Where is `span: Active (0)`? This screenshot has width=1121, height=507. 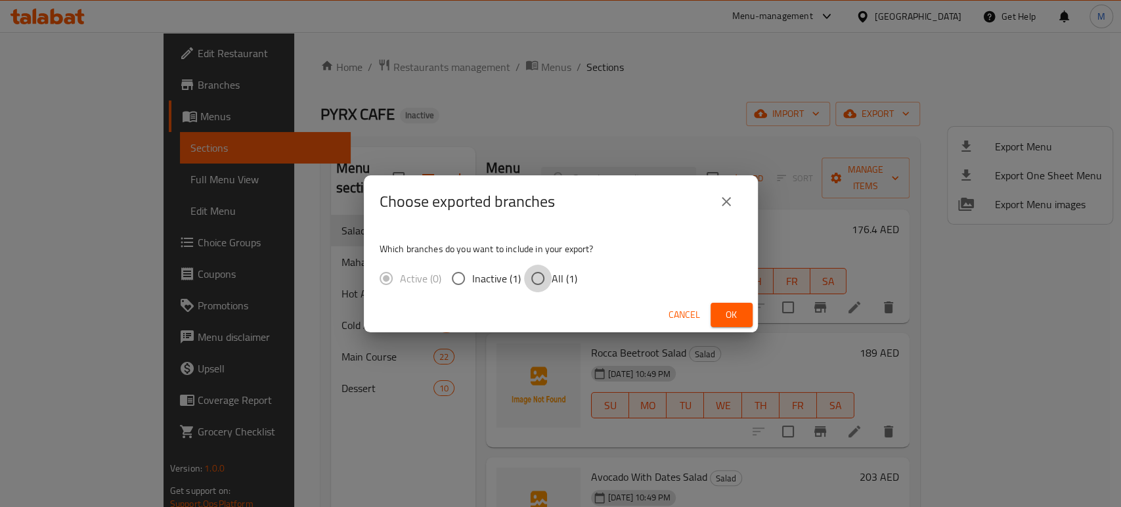
span: Active (0) is located at coordinates (420, 278).